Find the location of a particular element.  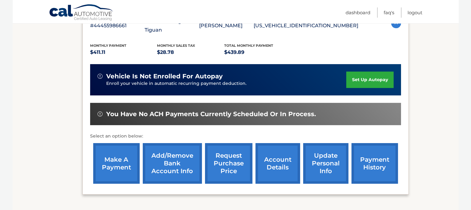

p: $439.89 is located at coordinates (258, 52).